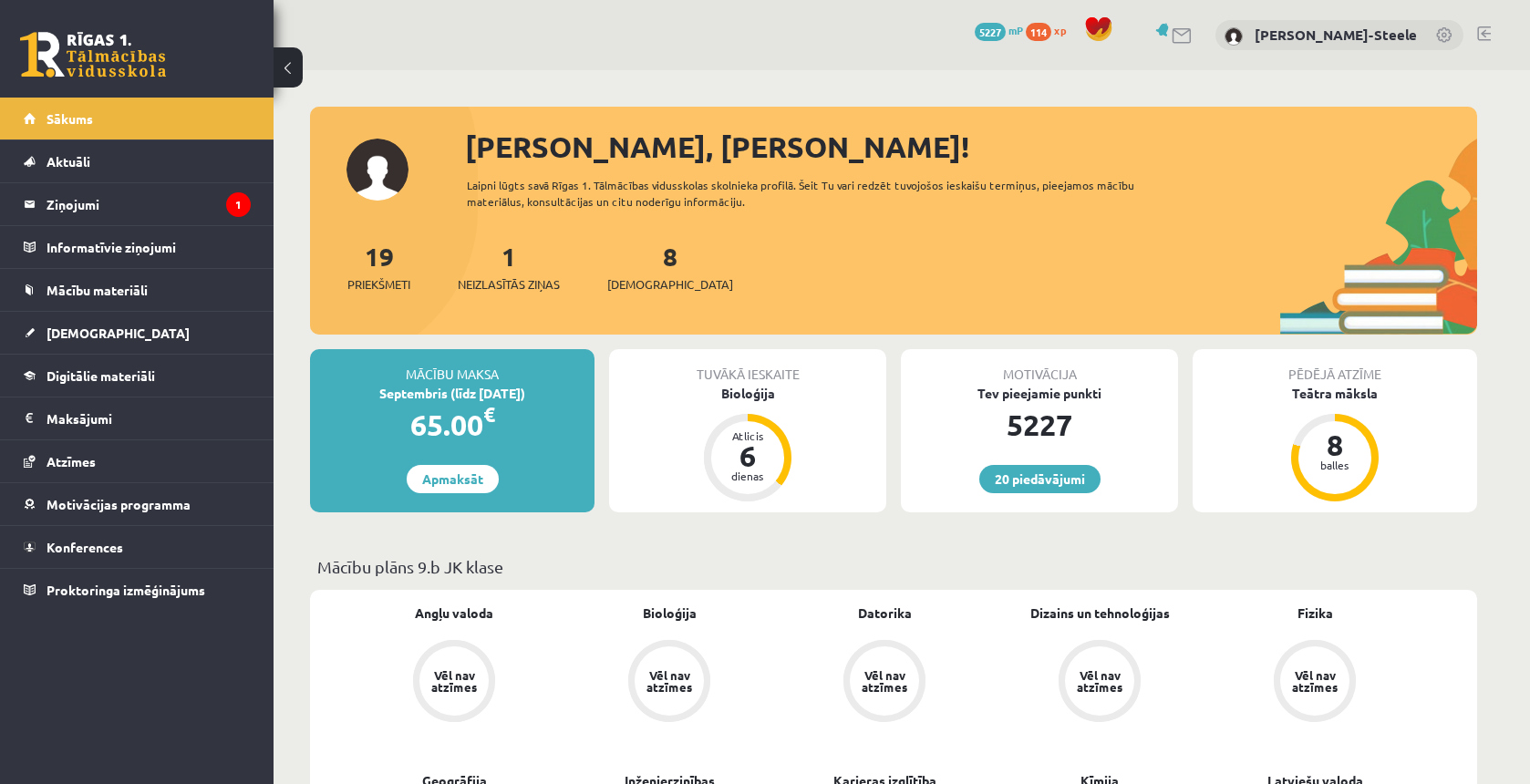  What do you see at coordinates (137, 462) in the screenshot?
I see `a: Atzīmes` at bounding box center [137, 462].